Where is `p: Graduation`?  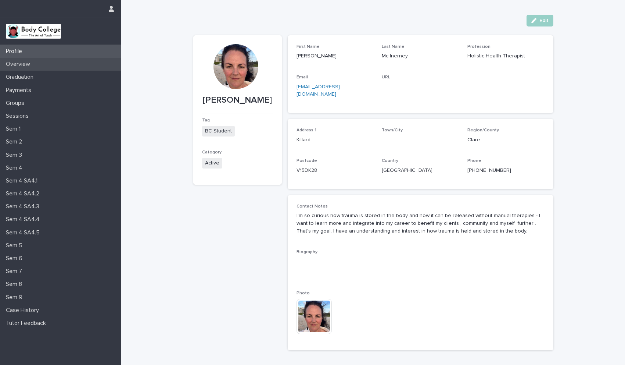 p: Graduation is located at coordinates (21, 77).